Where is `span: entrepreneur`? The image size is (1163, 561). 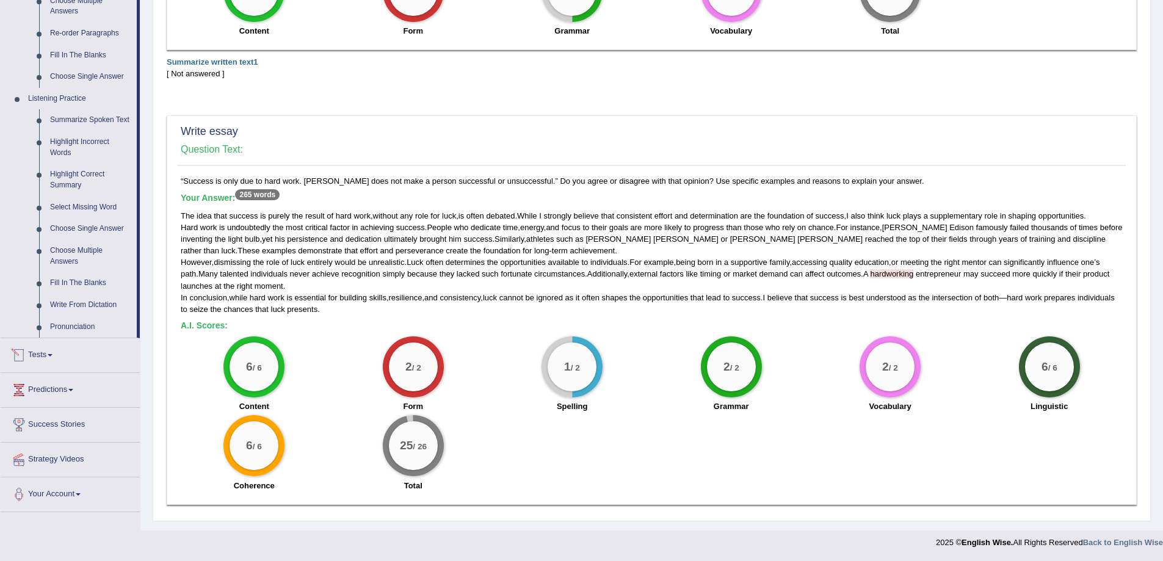
span: entrepreneur is located at coordinates (938, 274).